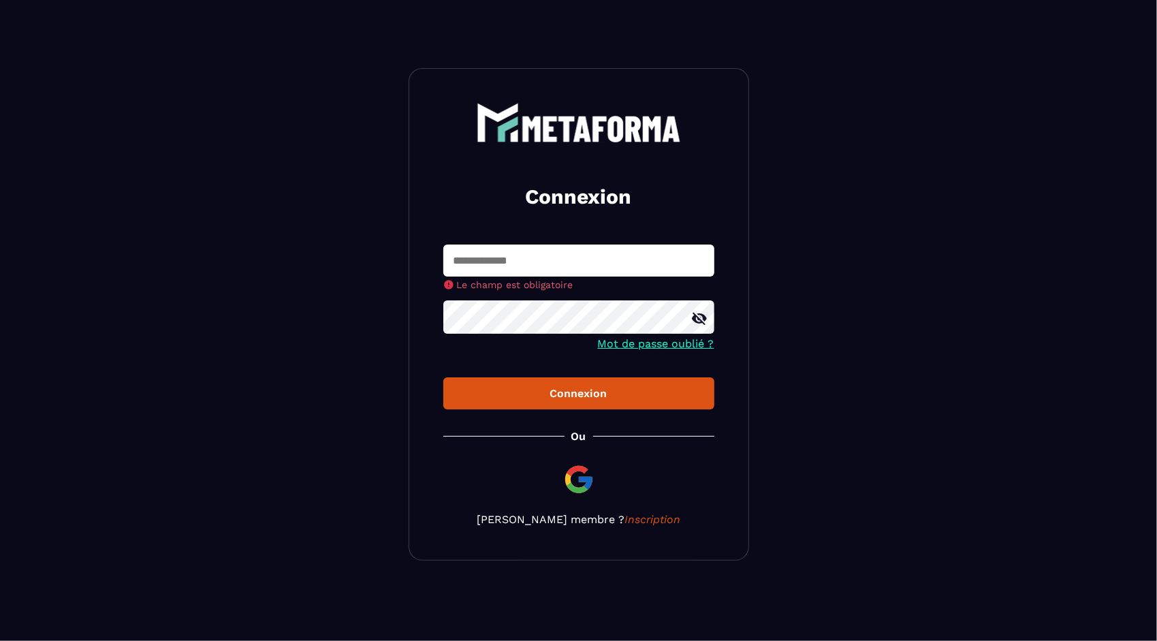 The width and height of the screenshot is (1157, 641). Describe the element at coordinates (656, 343) in the screenshot. I see `a: Mot de passe oublié ?` at that location.